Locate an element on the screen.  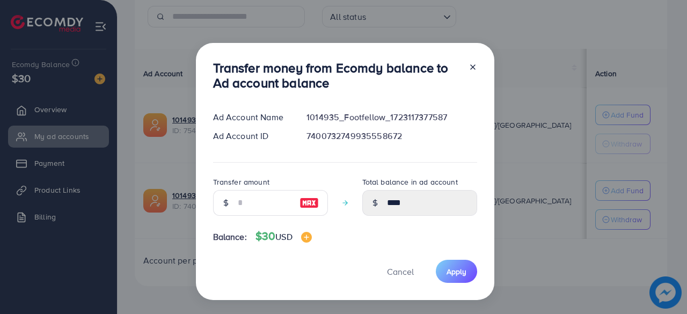
h3: Transfer money from Ecomdy balance to Ad account balance is located at coordinates (336, 76).